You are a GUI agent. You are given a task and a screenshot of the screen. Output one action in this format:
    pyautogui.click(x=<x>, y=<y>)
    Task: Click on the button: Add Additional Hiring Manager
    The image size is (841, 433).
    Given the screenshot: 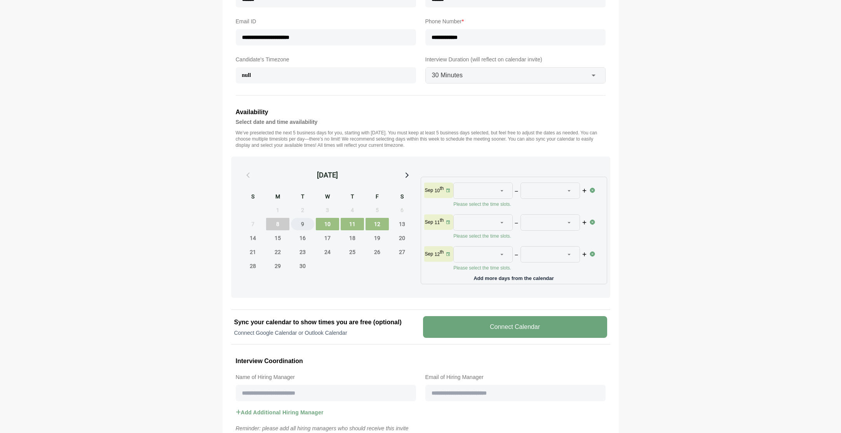 What is the action you would take?
    pyautogui.click(x=280, y=412)
    